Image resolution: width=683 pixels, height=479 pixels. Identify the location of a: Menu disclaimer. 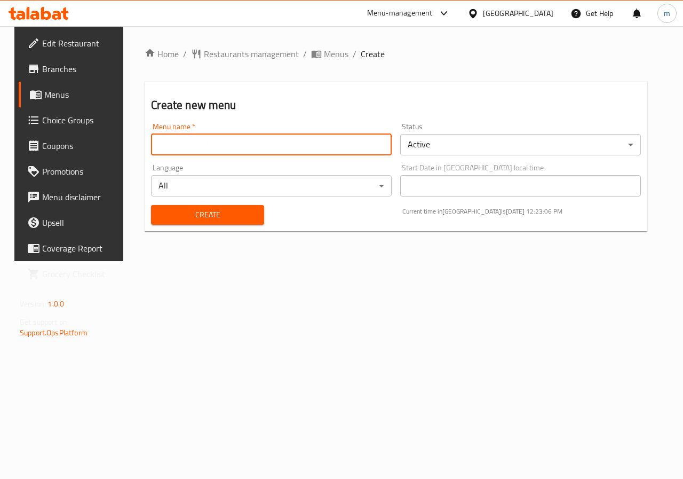
(74, 197).